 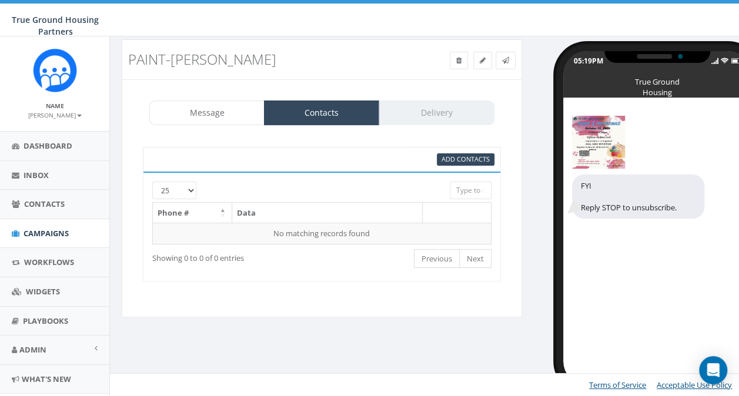 I want to click on span: Add Contacts, so click(x=466, y=159).